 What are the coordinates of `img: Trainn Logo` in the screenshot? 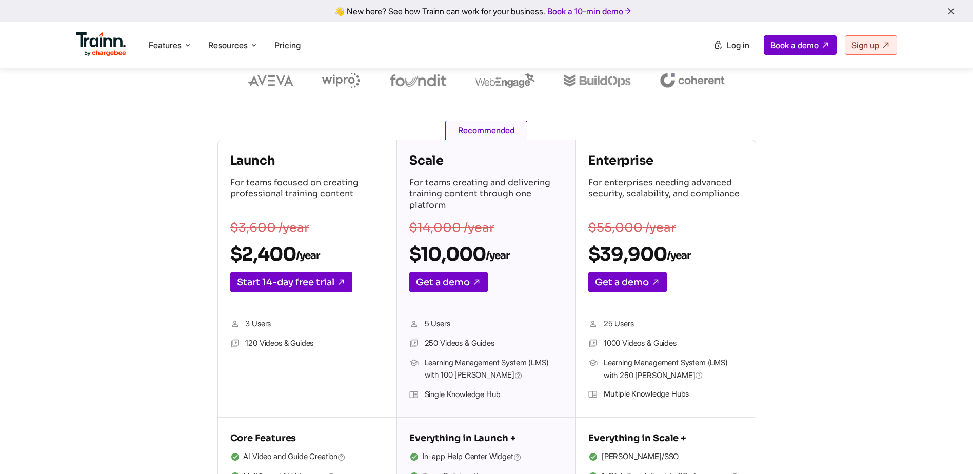 It's located at (102, 45).